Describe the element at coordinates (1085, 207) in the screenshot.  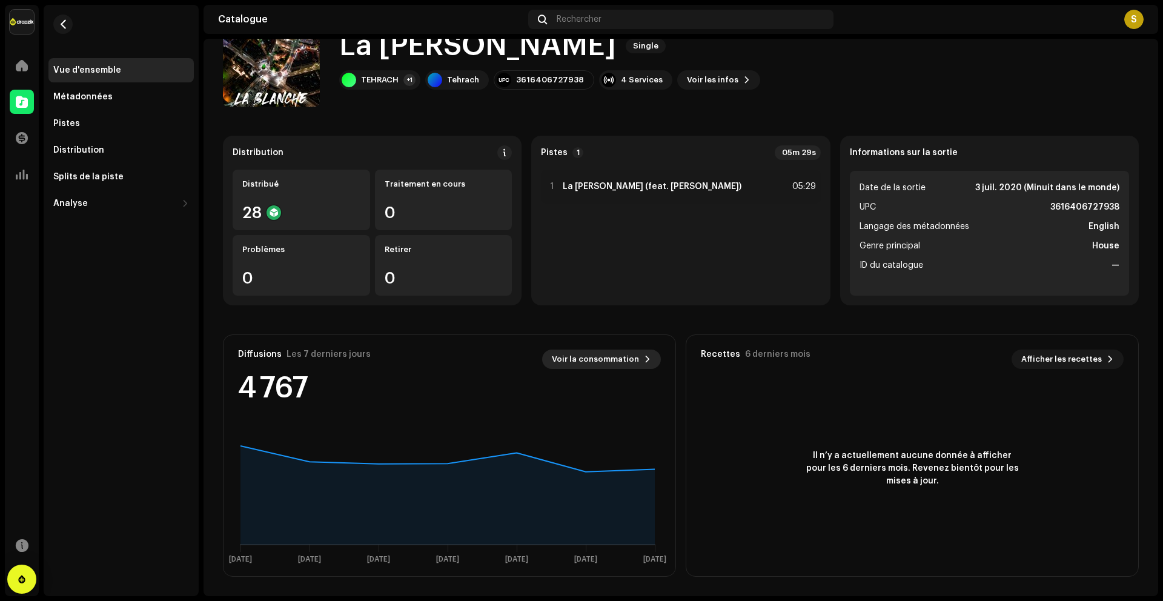
I see `strong: 3616406727938` at that location.